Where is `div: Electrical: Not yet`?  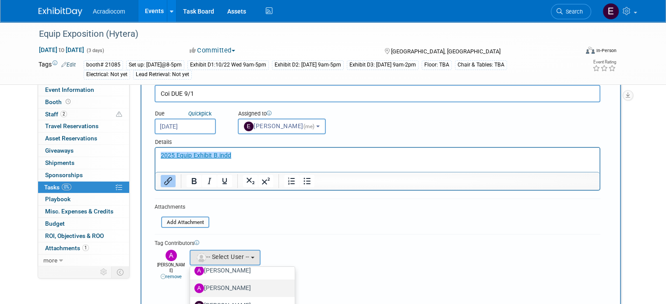 div: Electrical: Not yet is located at coordinates (107, 74).